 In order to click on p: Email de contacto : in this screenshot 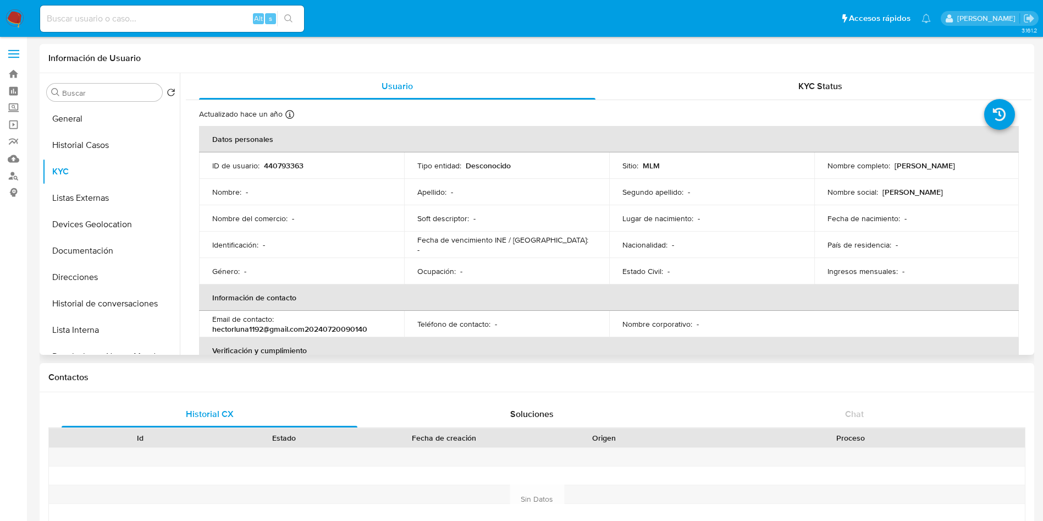, I will do `click(243, 319)`.